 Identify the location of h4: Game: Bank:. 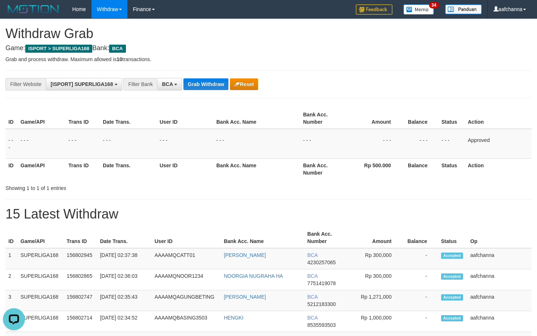
(268, 48).